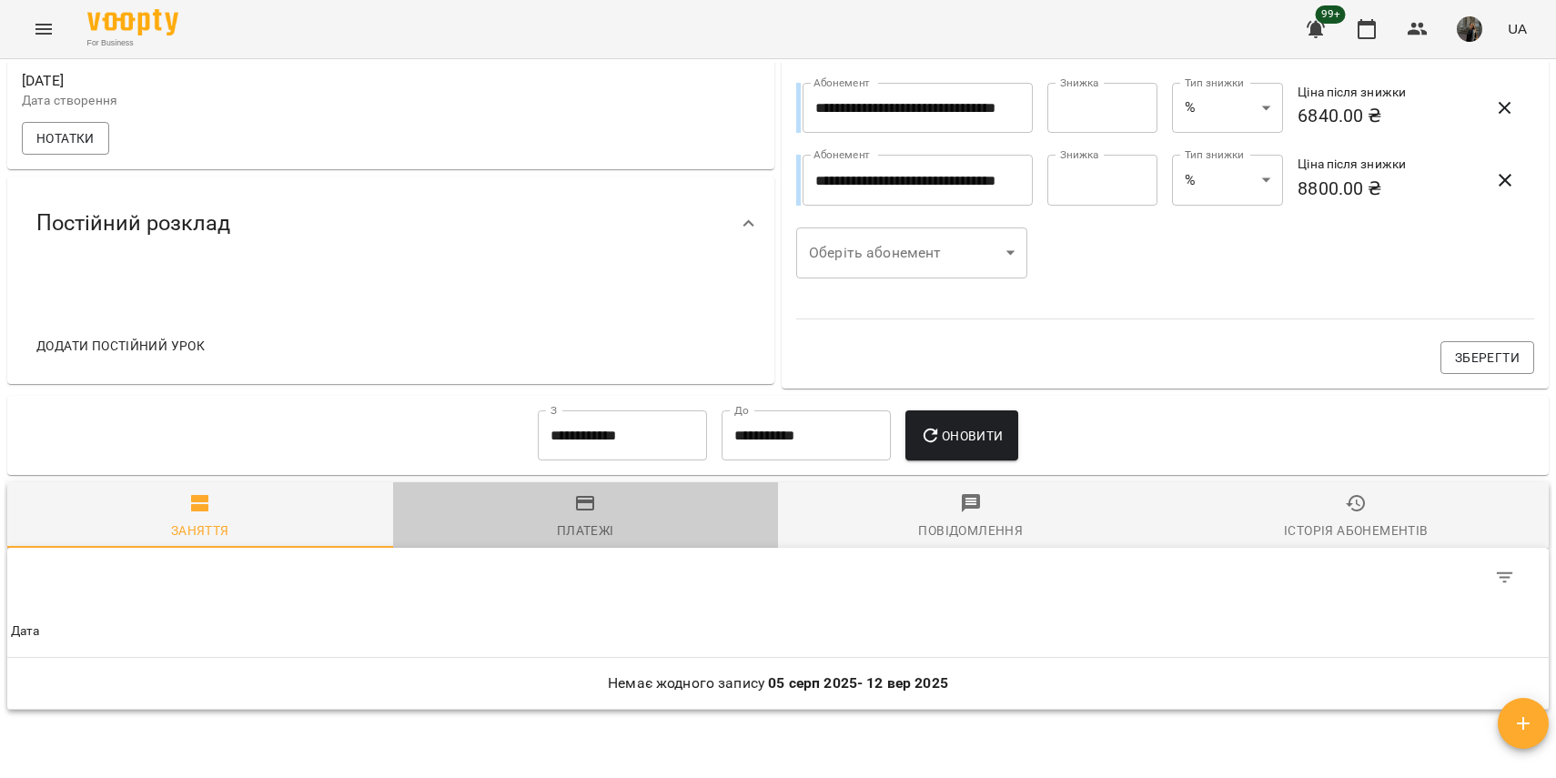 This screenshot has height=778, width=1556. What do you see at coordinates (961, 436) in the screenshot?
I see `span: Оновити` at bounding box center [961, 436].